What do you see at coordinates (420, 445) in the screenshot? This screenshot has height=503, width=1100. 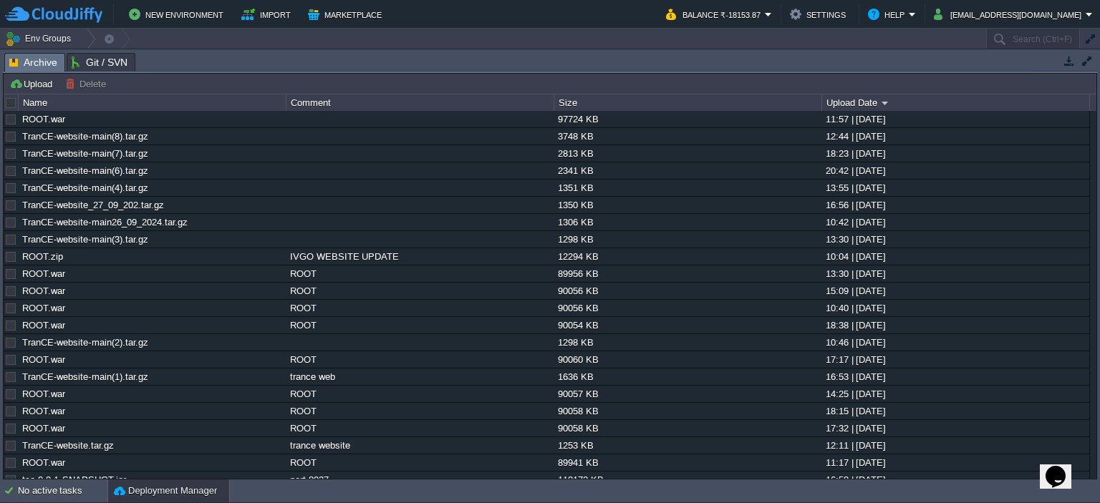 I see `div: trance website` at bounding box center [420, 445].